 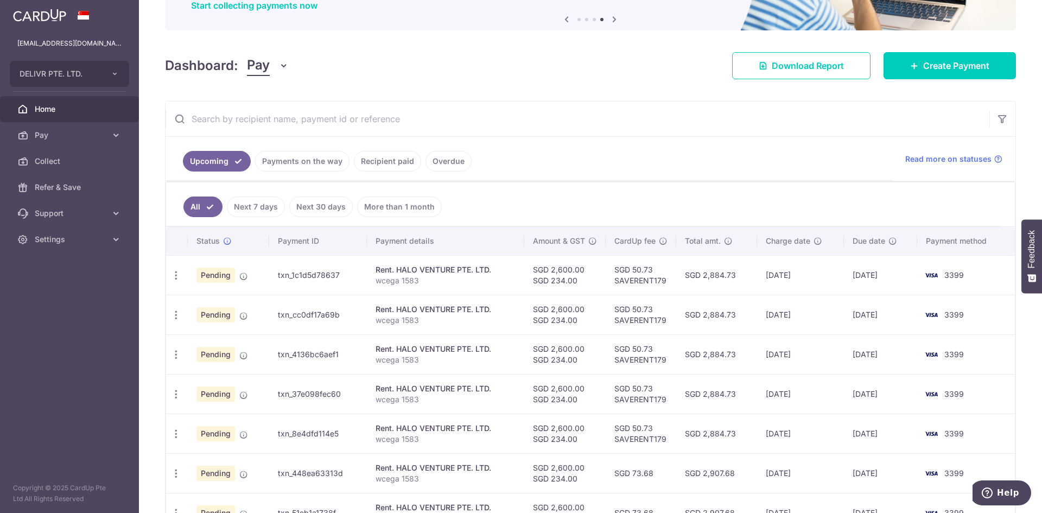 What do you see at coordinates (208, 241) in the screenshot?
I see `span: Status` at bounding box center [208, 241].